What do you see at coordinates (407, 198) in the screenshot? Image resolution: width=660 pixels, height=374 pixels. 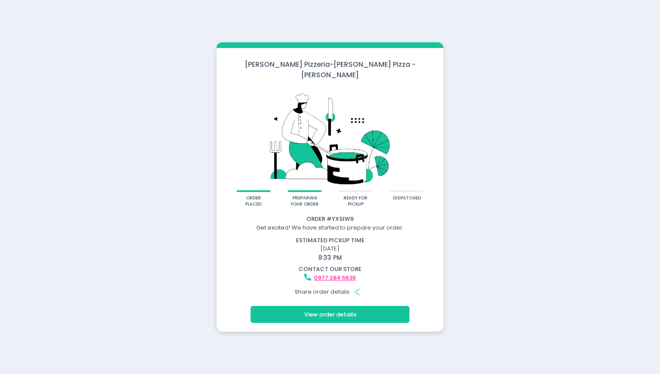 I see `div: dispatched` at bounding box center [407, 198].